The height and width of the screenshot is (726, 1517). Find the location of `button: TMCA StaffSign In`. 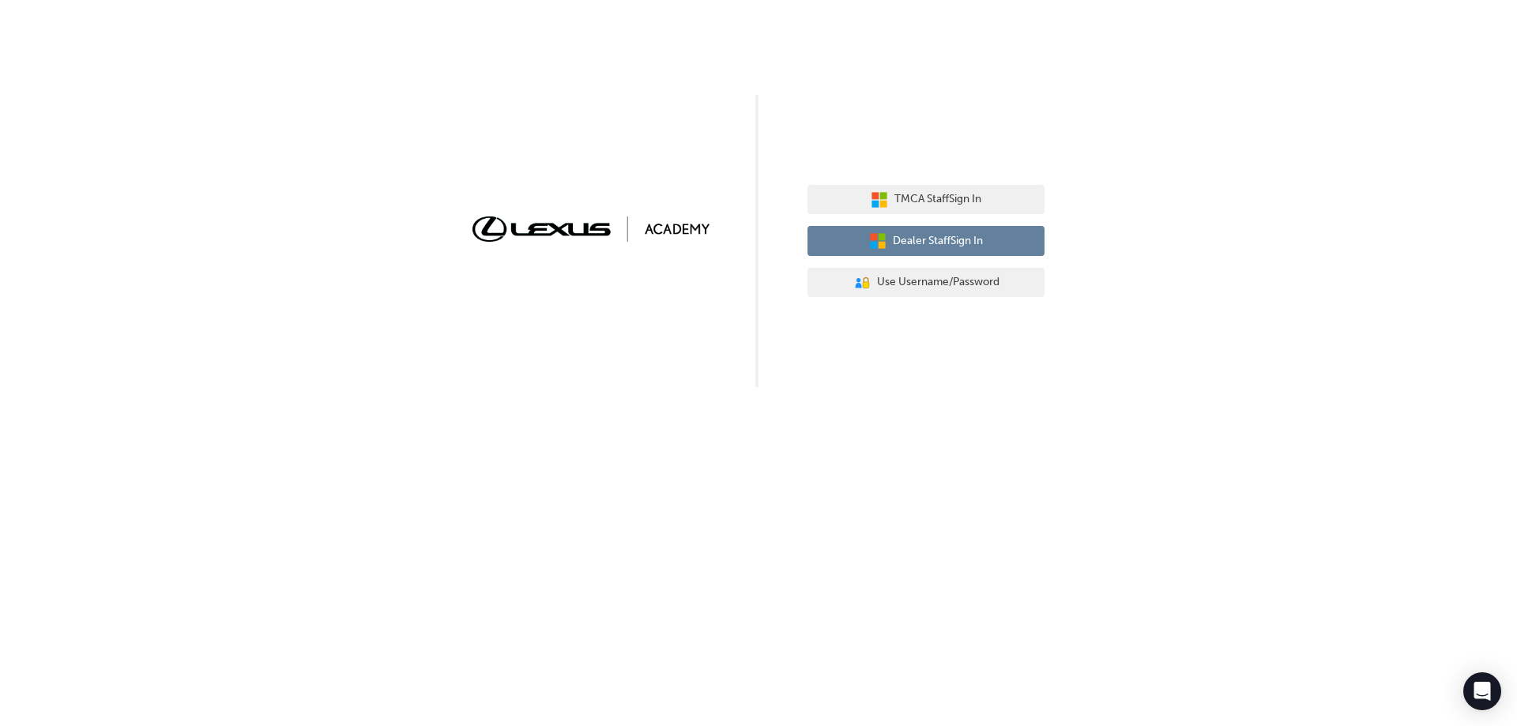

button: TMCA StaffSign In is located at coordinates (926, 200).